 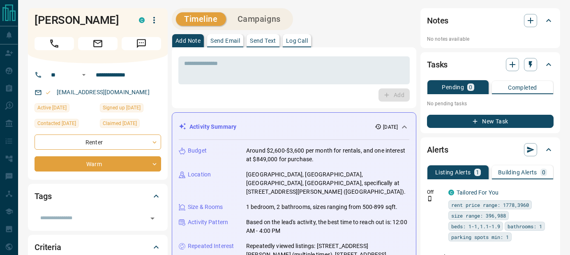 What do you see at coordinates (208, 222) in the screenshot?
I see `p: Activity Pattern` at bounding box center [208, 222].